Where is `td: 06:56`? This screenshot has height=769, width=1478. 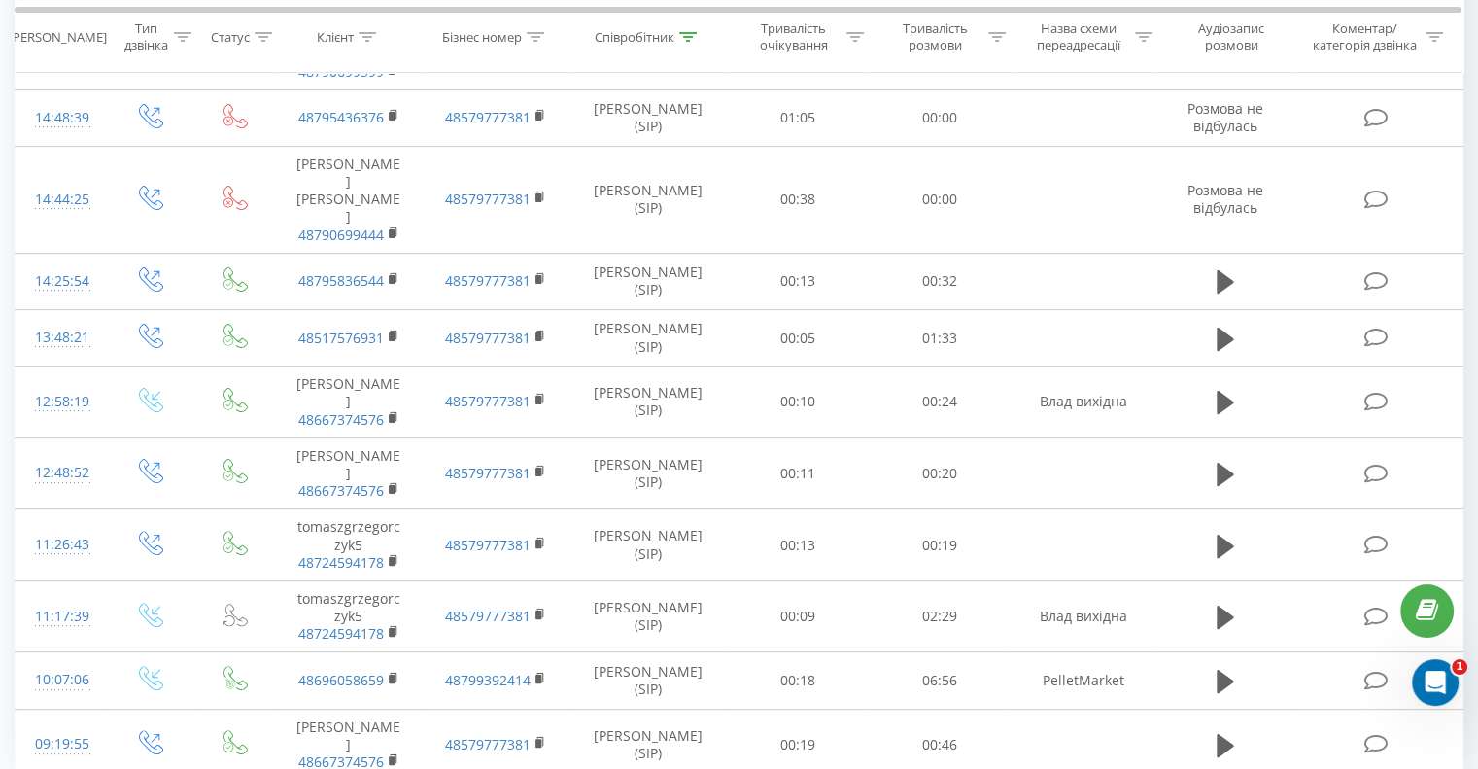 td: 06:56 is located at coordinates (939, 680).